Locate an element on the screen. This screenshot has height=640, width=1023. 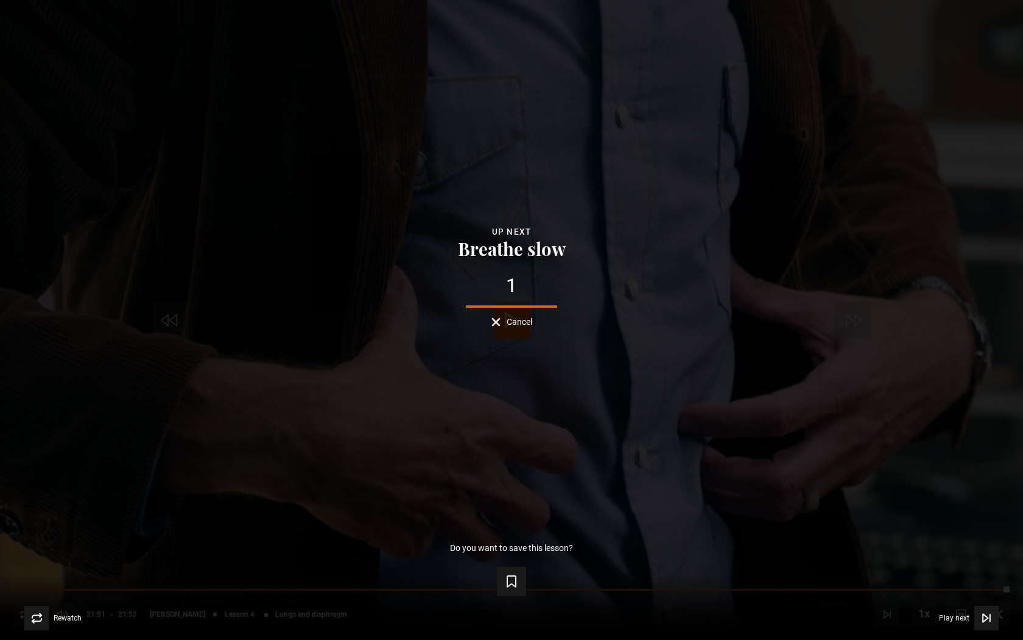
span: Rewatch is located at coordinates (68, 618).